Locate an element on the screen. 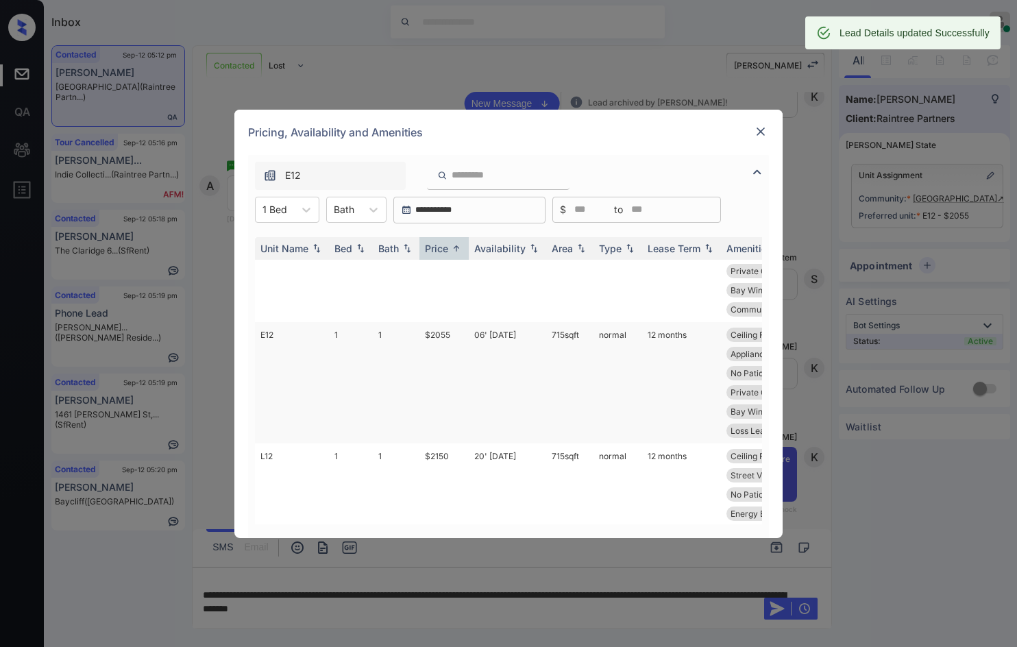  span: Street View is located at coordinates (753, 475).